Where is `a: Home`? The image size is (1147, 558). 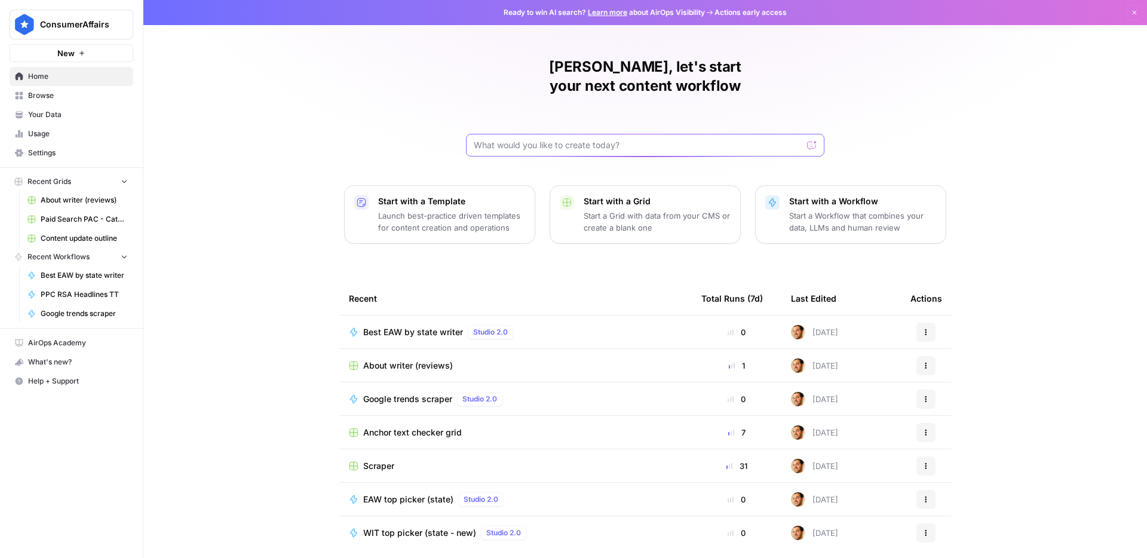
a: Home is located at coordinates (71, 76).